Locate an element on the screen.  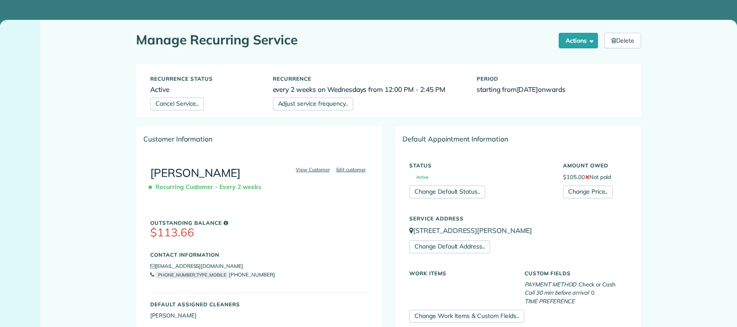
a: Adjust service frequency.. is located at coordinates (313, 104).